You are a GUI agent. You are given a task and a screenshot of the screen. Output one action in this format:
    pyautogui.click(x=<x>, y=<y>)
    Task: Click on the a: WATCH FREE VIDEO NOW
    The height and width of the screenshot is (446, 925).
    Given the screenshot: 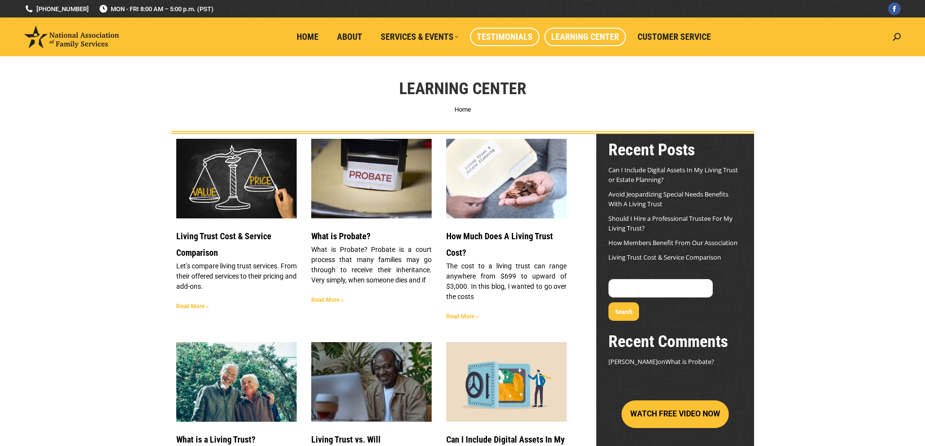 What is the action you would take?
    pyautogui.click(x=675, y=414)
    